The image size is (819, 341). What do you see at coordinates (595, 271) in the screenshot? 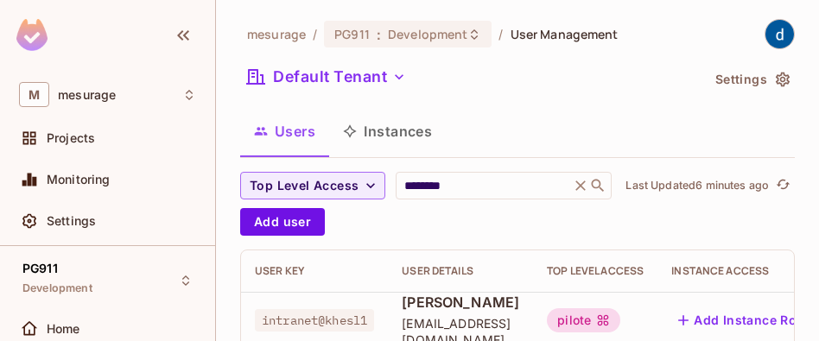
I see `div: Top Level Access` at bounding box center [595, 271].